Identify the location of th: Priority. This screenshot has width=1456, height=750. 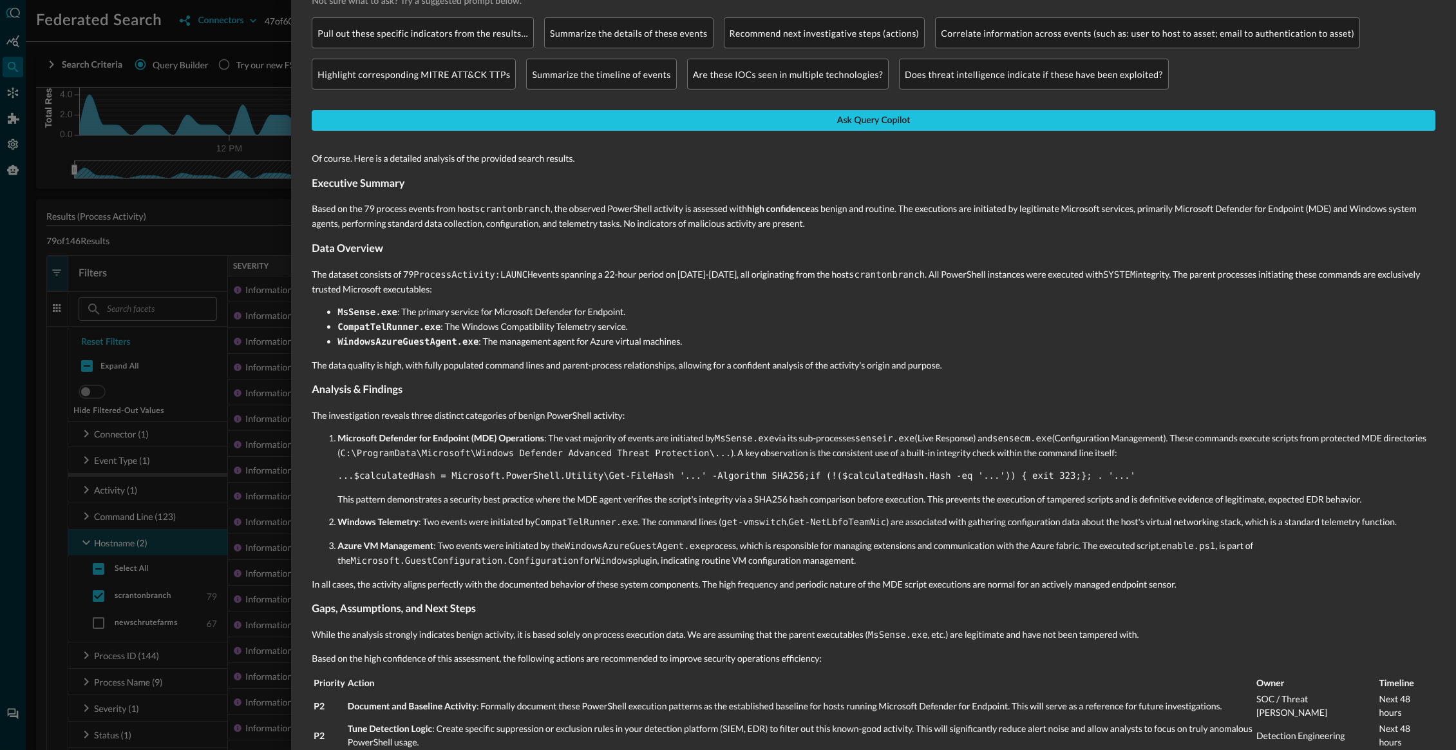
(329, 682).